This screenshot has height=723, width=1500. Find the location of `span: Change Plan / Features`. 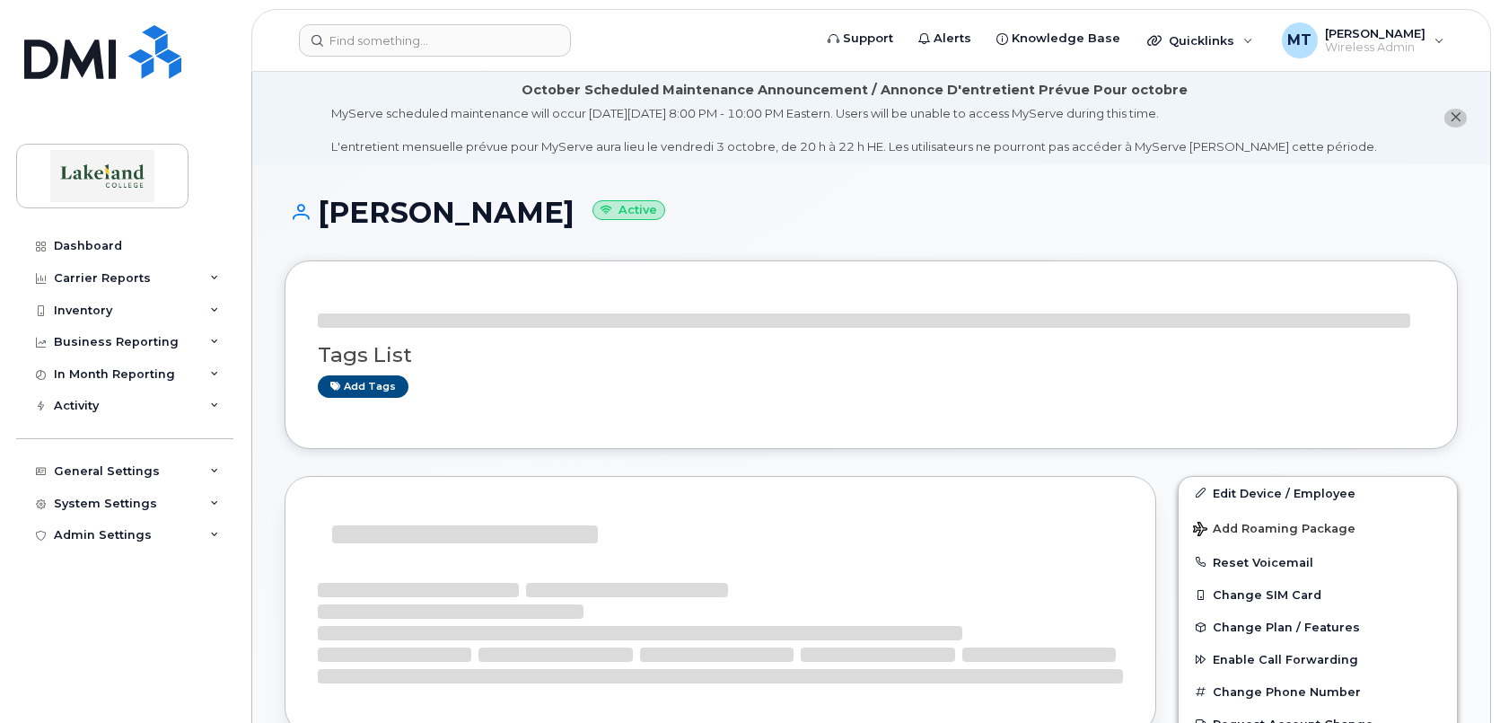

span: Change Plan / Features is located at coordinates (1286, 627).